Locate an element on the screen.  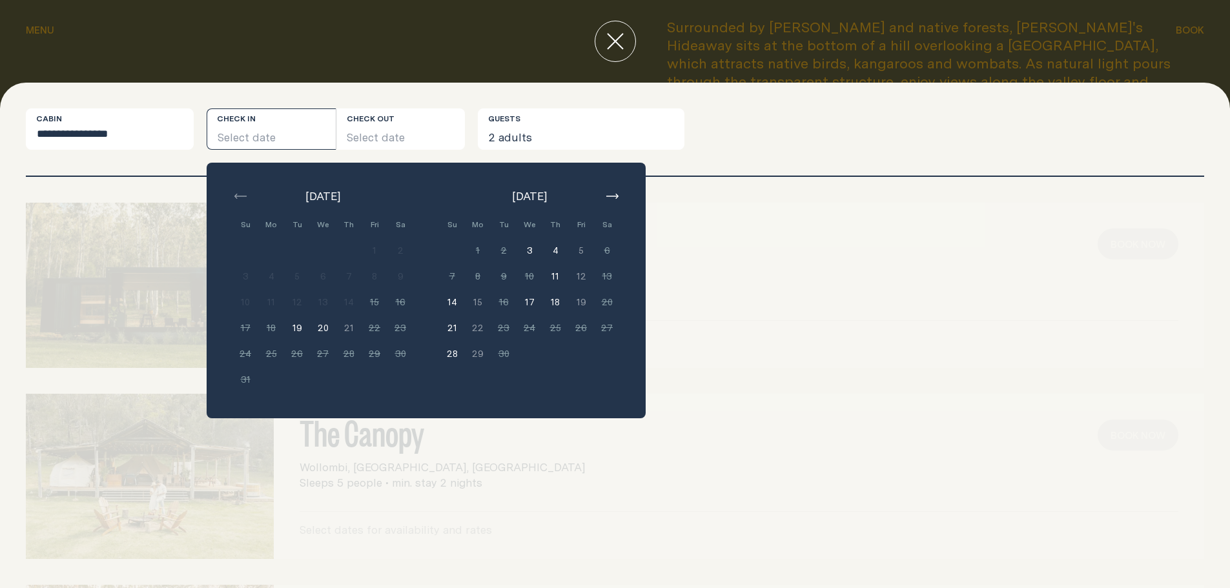
button: 31 is located at coordinates (245, 380).